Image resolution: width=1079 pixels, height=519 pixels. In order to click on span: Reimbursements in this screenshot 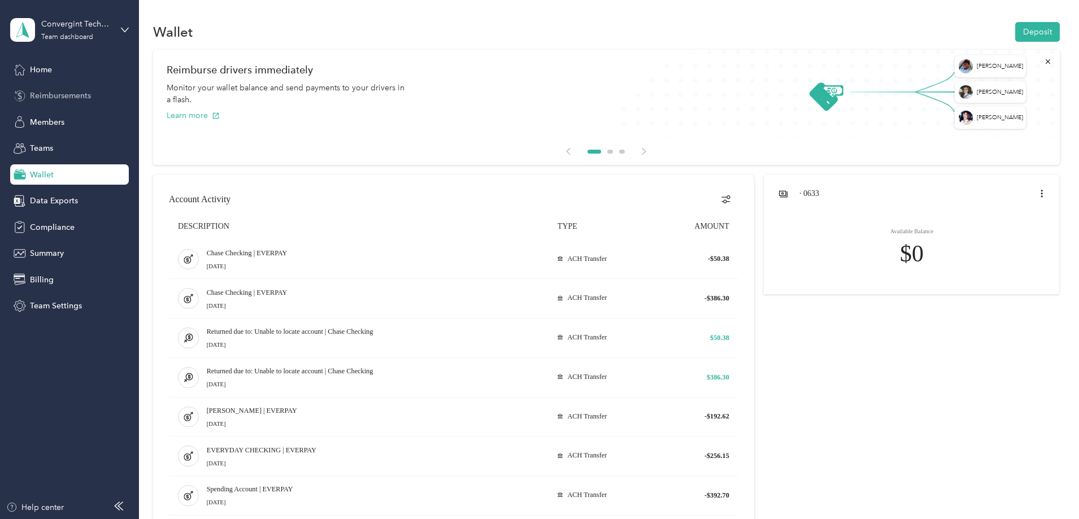, I will do `click(60, 96)`.